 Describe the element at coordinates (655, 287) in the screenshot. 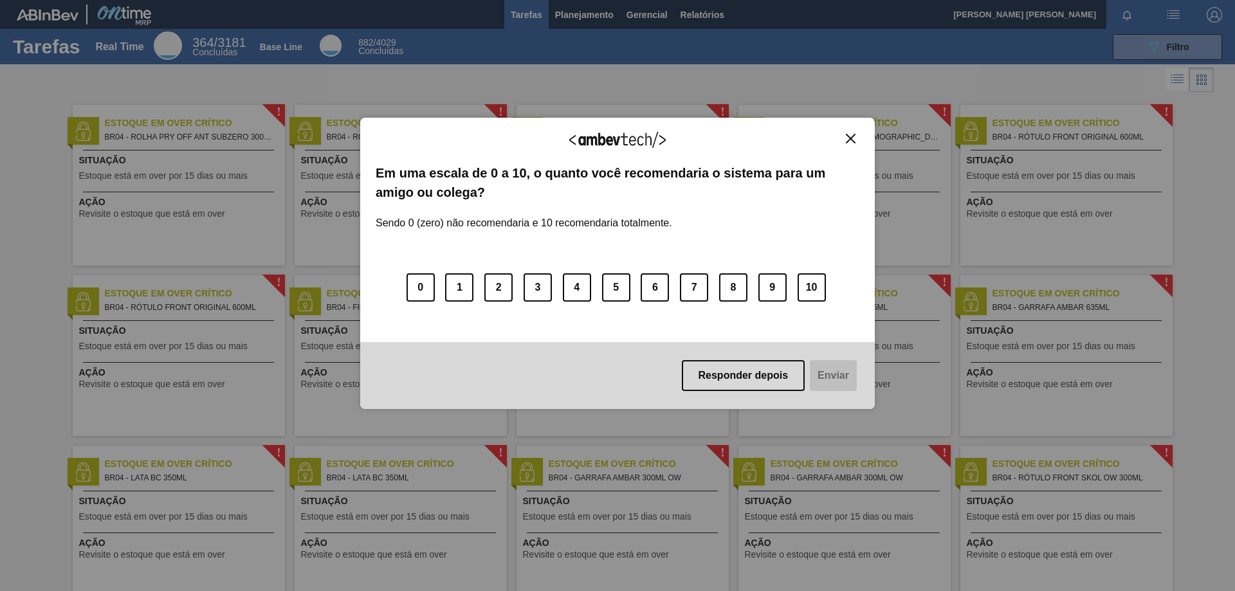

I see `button: 6` at that location.